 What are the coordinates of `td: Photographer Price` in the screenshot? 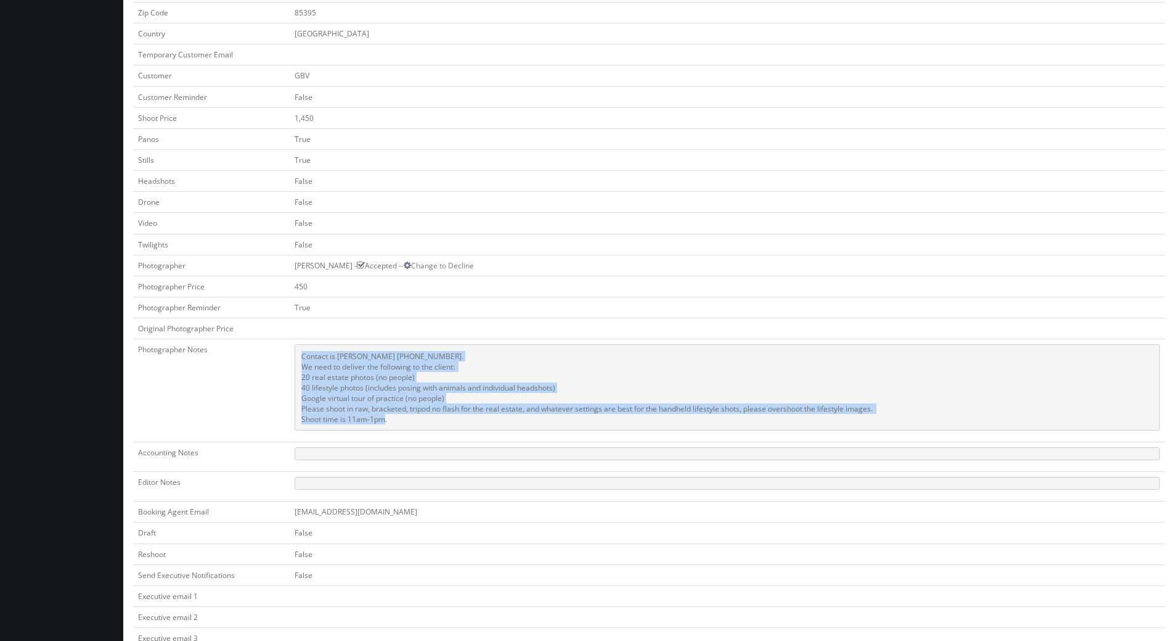 It's located at (211, 286).